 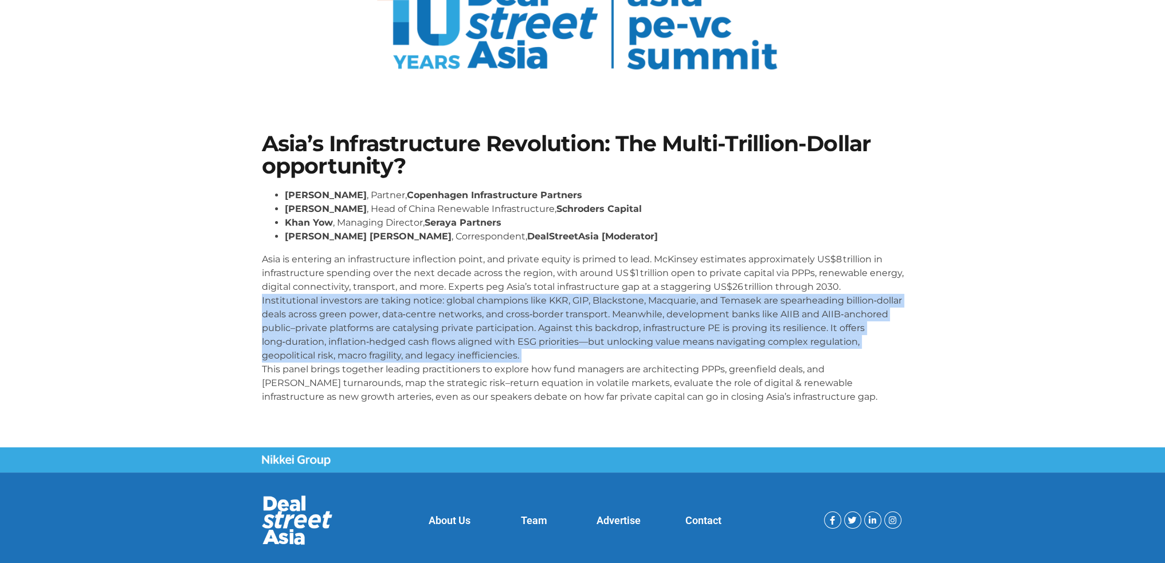 What do you see at coordinates (703, 520) in the screenshot?
I see `a: Contact` at bounding box center [703, 520].